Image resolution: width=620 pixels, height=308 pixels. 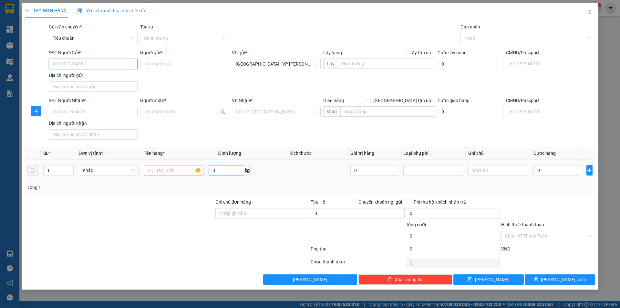 What do you see at coordinates (536, 279) in the screenshot?
I see `span: printer` at bounding box center [536, 279].